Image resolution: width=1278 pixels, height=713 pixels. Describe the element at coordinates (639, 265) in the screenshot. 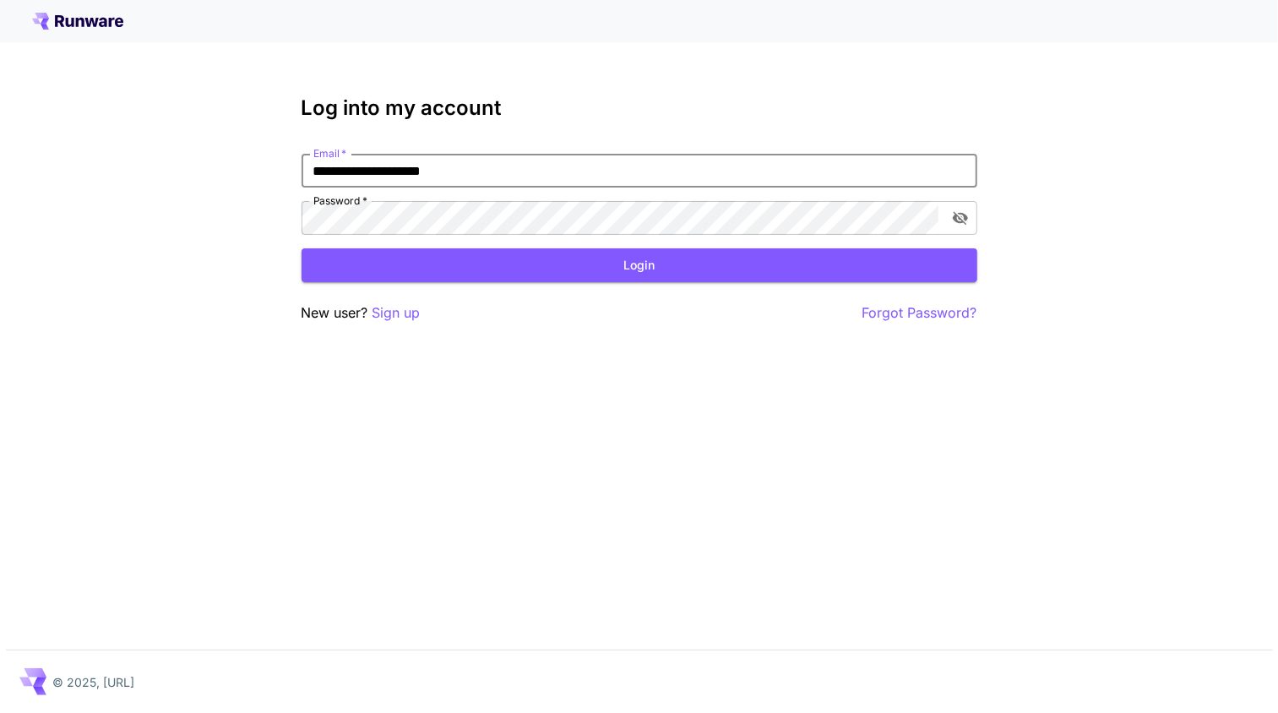

I see `button: Login` at that location.